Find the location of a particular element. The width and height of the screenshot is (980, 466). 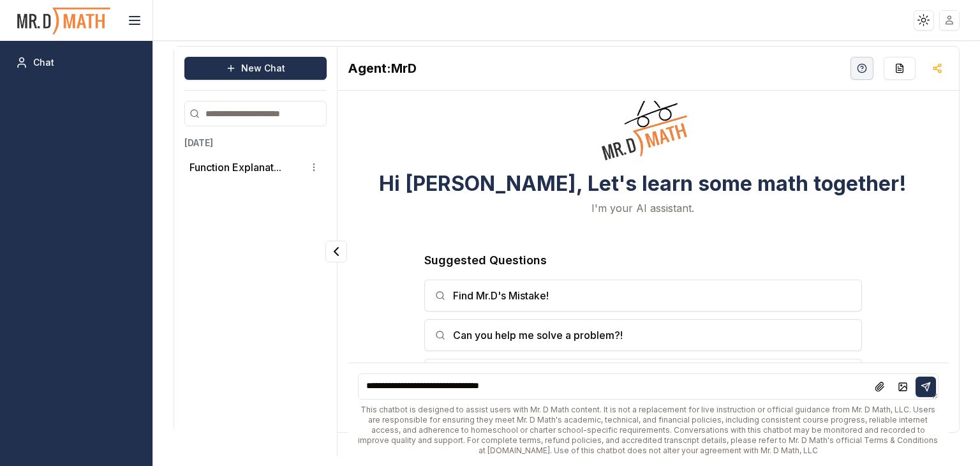

button: What mistakes do students typically make when they are doing a problem like this? is located at coordinates (643, 375).